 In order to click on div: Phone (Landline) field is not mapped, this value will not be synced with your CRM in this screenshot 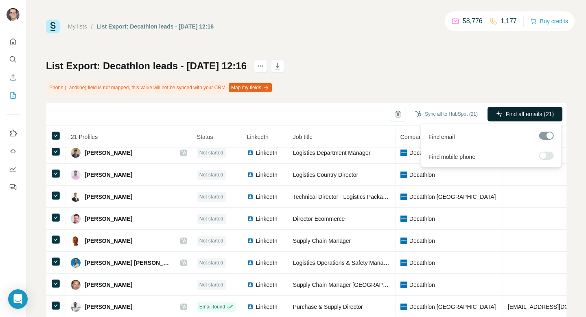, I will do `click(160, 88)`.